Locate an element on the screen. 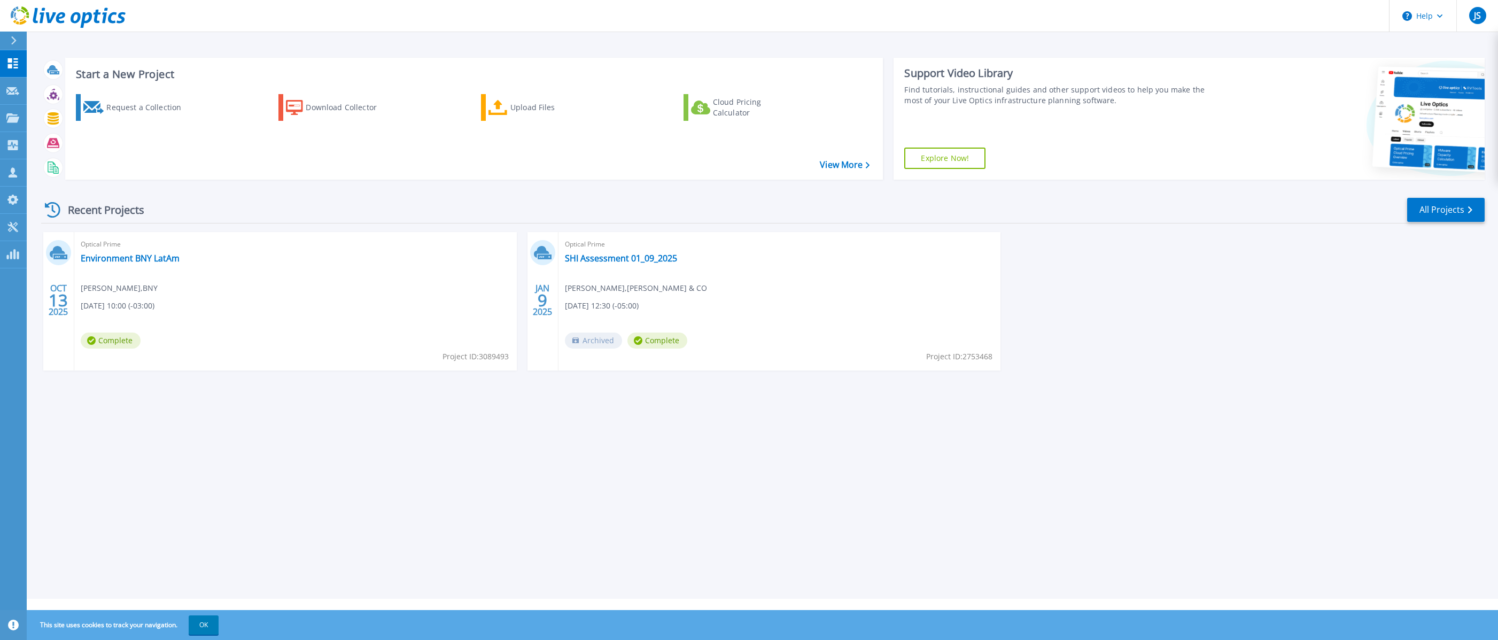 This screenshot has width=1498, height=640. a: Download Collector is located at coordinates (338, 107).